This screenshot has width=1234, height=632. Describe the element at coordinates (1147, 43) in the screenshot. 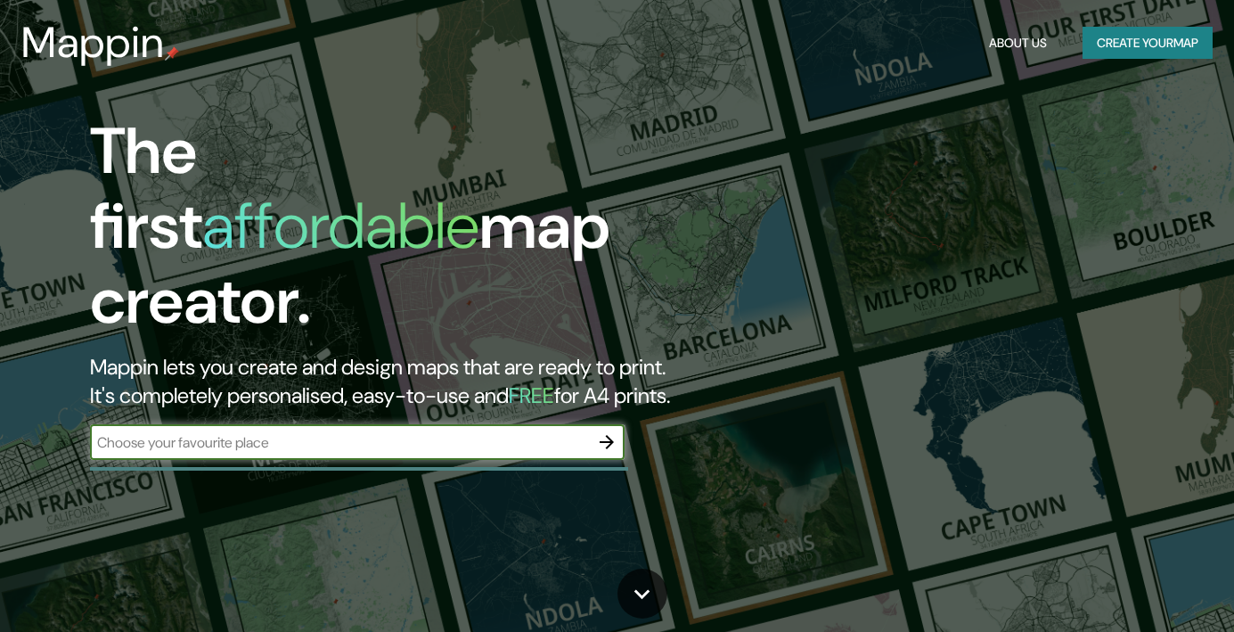

I see `button: Create yourmap` at that location.